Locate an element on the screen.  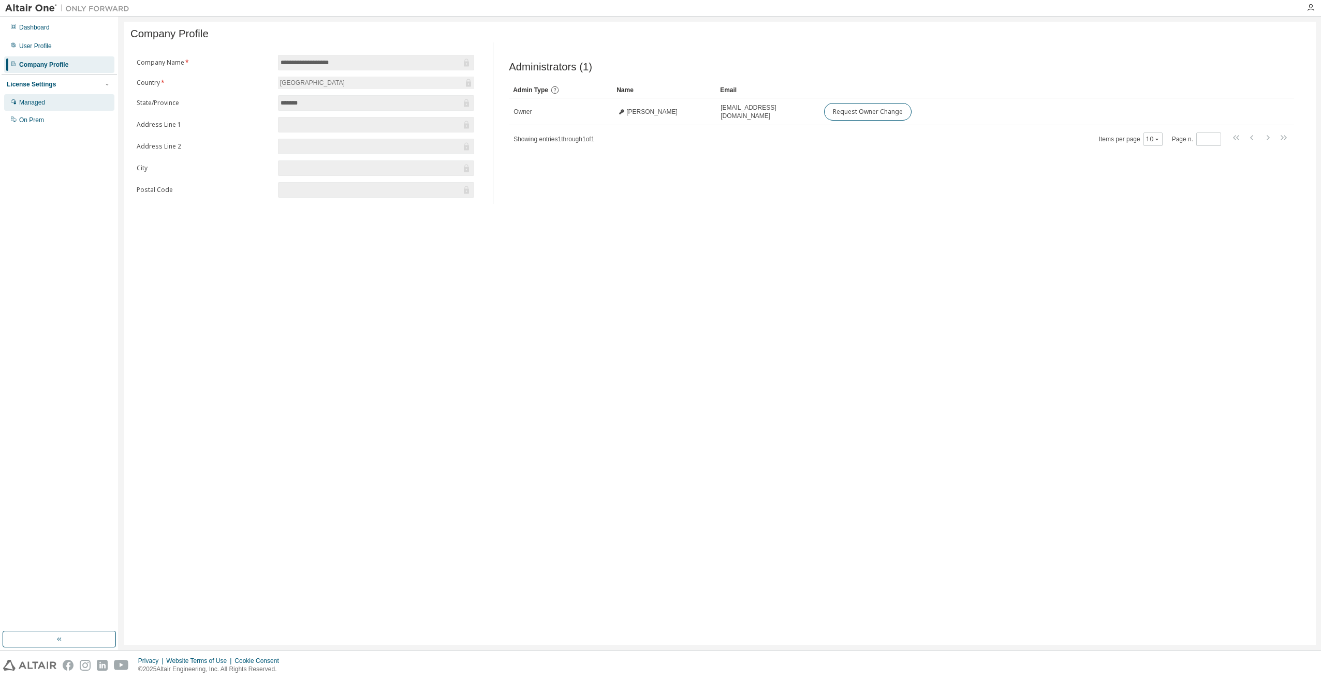
div: Cookie Consent is located at coordinates (259, 661).